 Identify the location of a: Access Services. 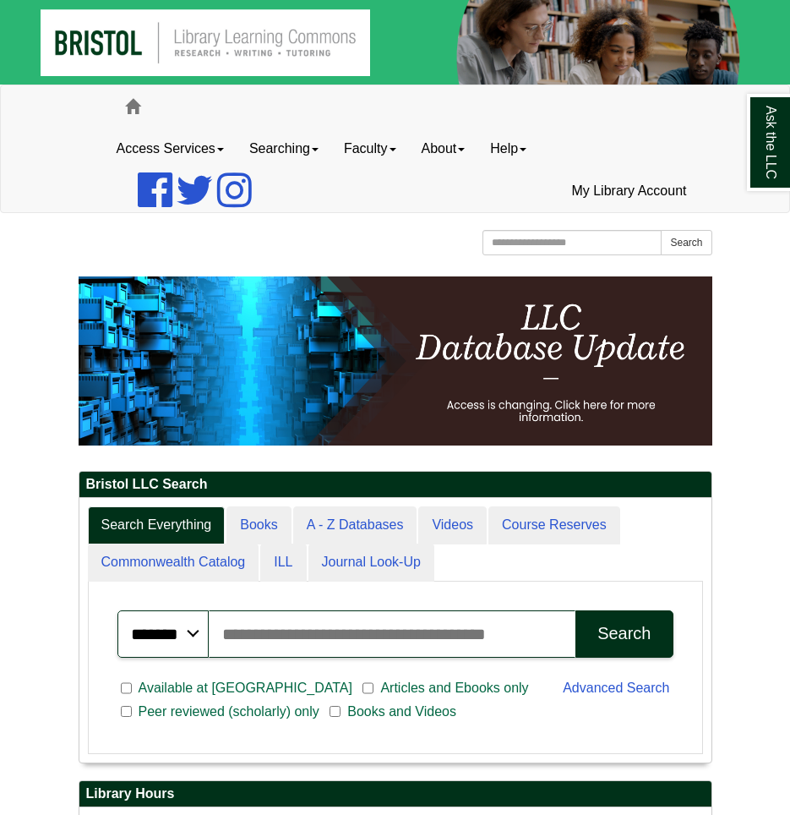
(170, 149).